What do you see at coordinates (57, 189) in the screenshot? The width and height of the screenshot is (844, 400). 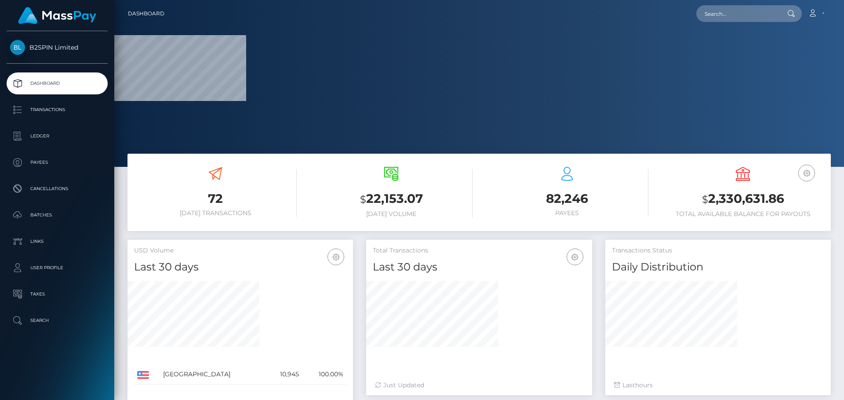 I see `a: Cancellations` at bounding box center [57, 189].